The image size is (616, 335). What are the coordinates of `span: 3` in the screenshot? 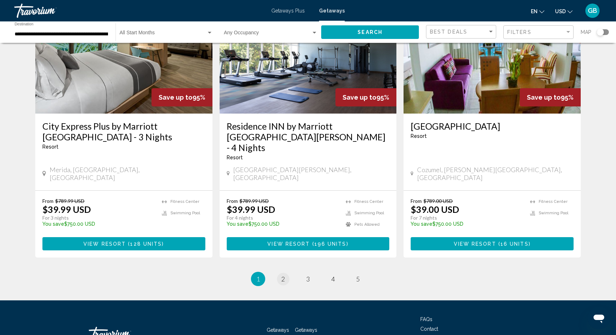 It's located at (308, 279).